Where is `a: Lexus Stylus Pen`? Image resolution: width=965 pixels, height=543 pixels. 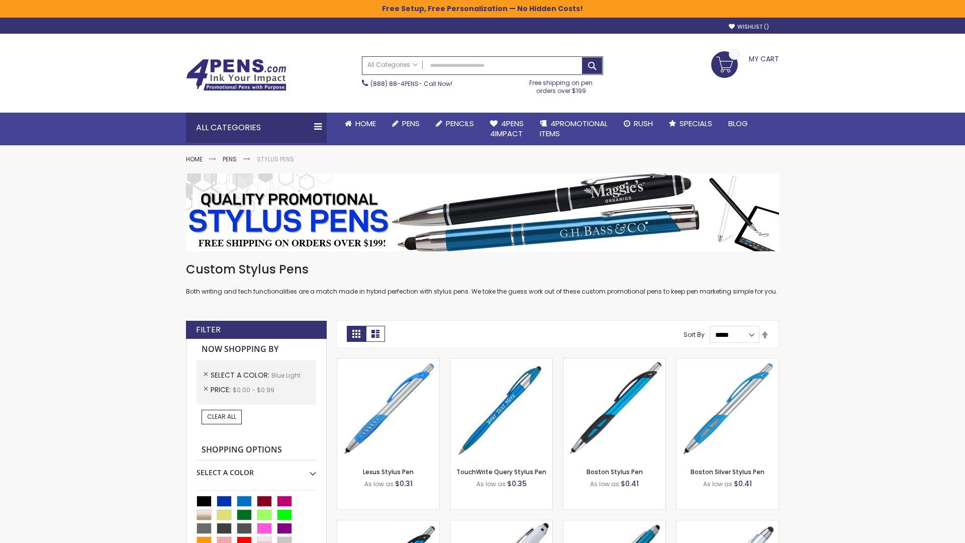
a: Lexus Stylus Pen is located at coordinates (388, 471).